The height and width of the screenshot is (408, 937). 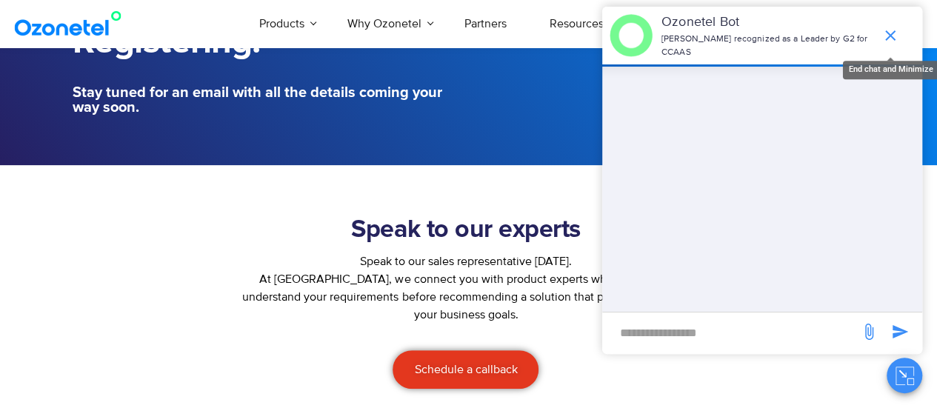 What do you see at coordinates (904, 375) in the screenshot?
I see `button: Close chat` at bounding box center [904, 375].